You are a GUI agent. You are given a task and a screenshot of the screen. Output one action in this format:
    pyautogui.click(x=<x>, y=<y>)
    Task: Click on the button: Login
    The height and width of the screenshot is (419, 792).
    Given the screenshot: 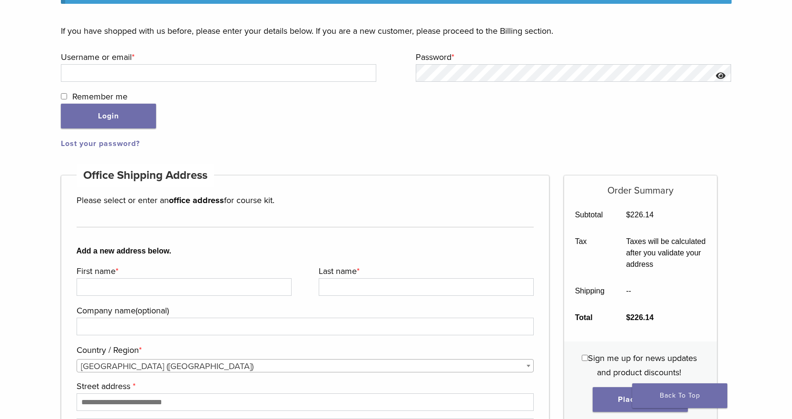 What is the action you would take?
    pyautogui.click(x=108, y=116)
    